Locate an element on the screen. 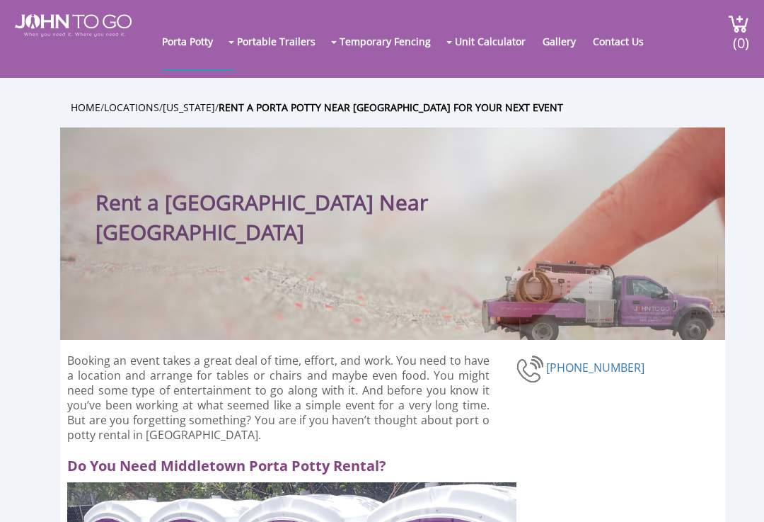 Image resolution: width=764 pixels, height=522 pixels. a: Porta Potty is located at coordinates (195, 41).